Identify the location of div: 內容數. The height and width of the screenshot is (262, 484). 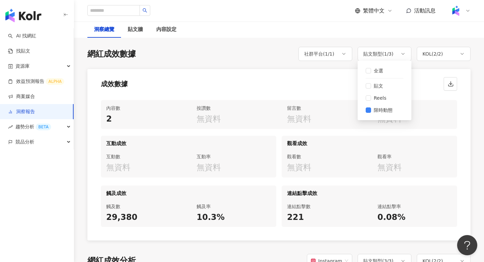
(143, 108).